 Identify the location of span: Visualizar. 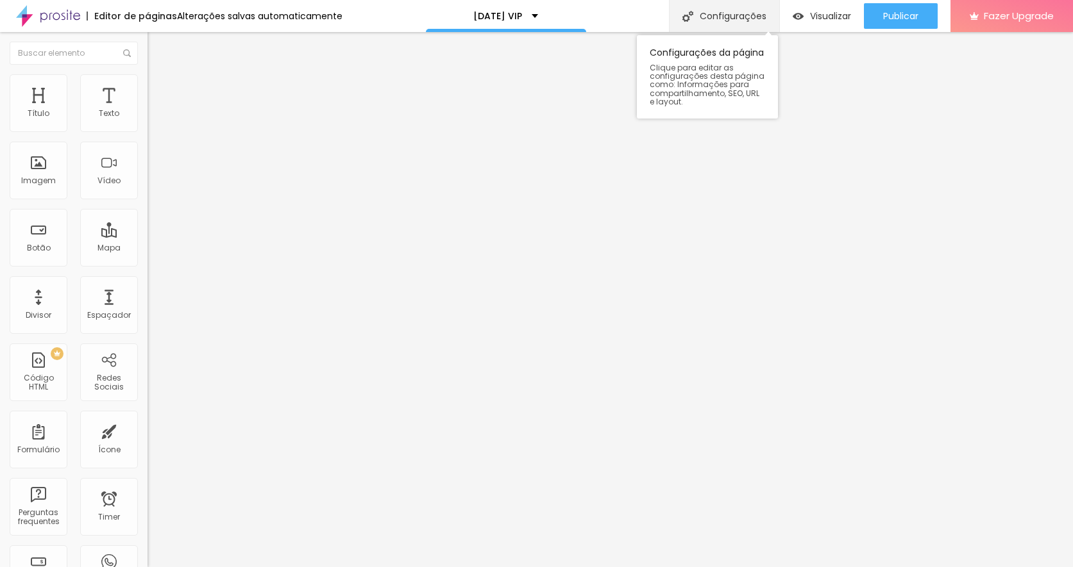
(830, 16).